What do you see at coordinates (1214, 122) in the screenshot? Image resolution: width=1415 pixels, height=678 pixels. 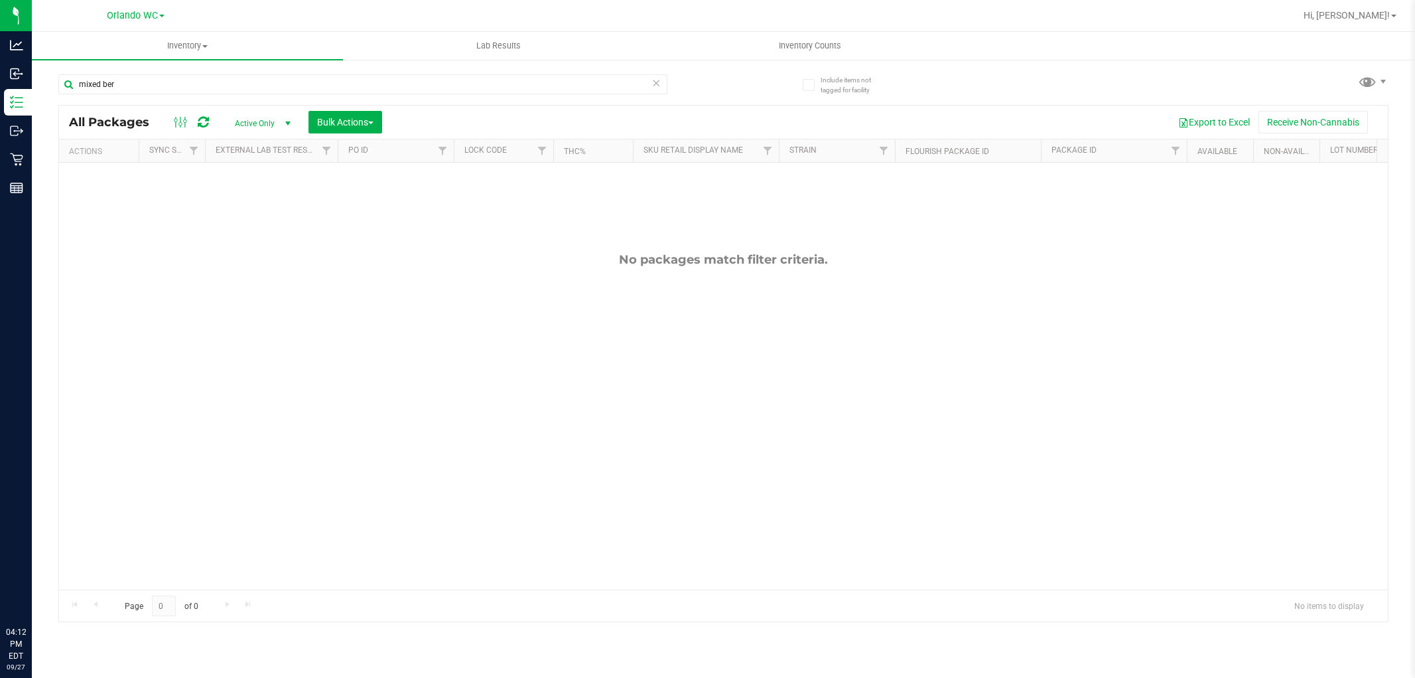 I see `button: Export to Excel` at bounding box center [1214, 122].